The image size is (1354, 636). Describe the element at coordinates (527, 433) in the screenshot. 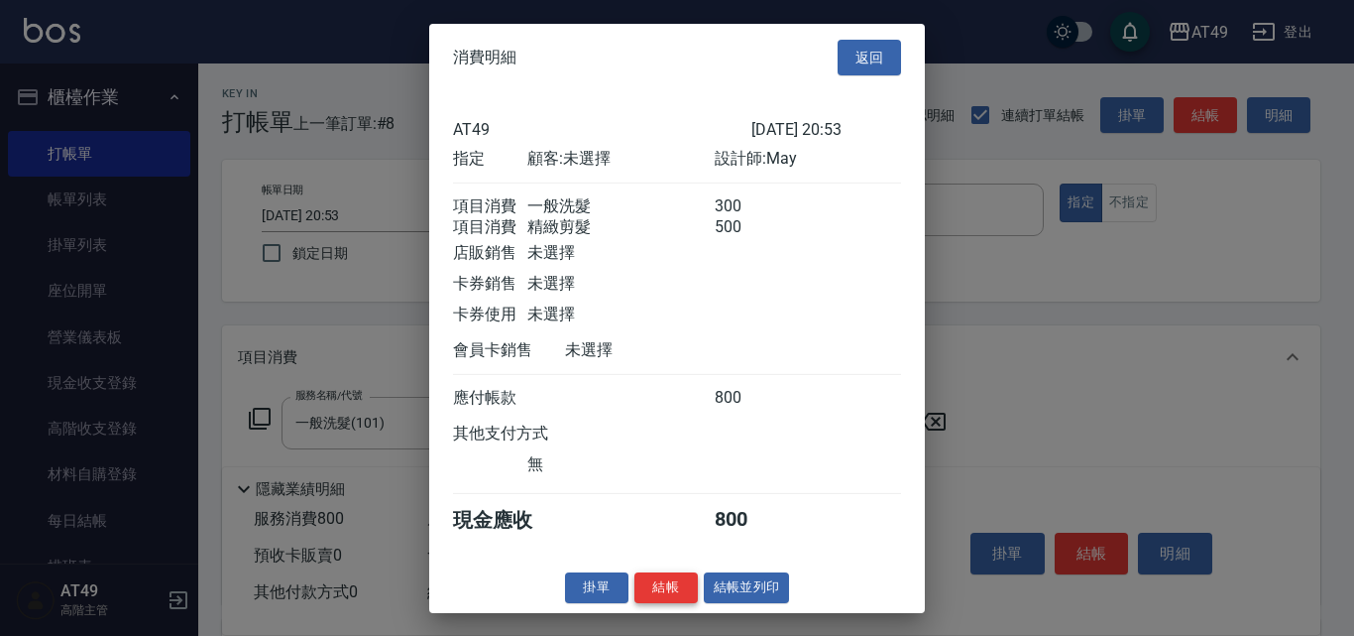

I see `div: 其他支付方式` at that location.